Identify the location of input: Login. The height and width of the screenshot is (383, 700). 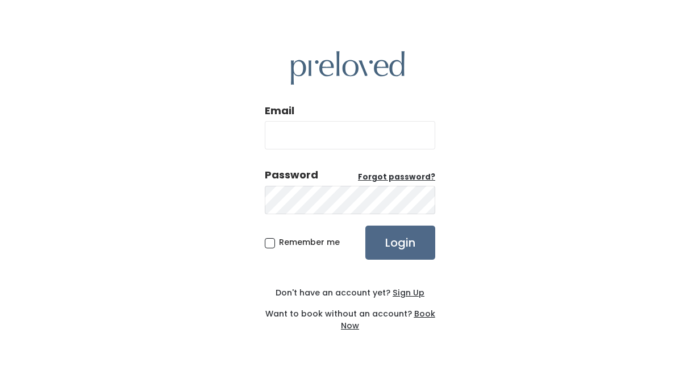
(400, 243).